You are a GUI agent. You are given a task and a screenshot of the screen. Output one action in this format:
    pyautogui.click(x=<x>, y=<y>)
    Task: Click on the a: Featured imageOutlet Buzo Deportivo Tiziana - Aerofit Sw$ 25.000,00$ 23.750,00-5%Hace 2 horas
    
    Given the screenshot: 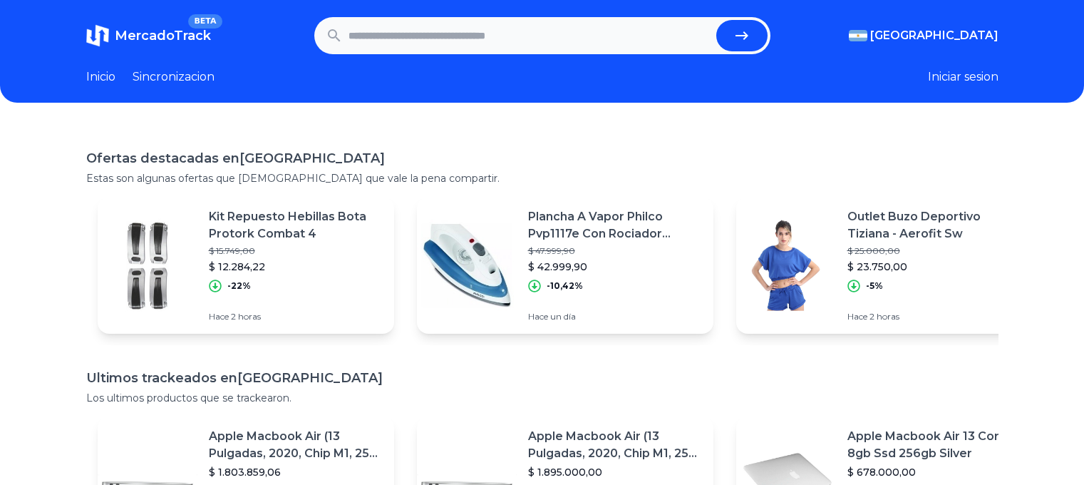 What is the action you would take?
    pyautogui.click(x=884, y=265)
    